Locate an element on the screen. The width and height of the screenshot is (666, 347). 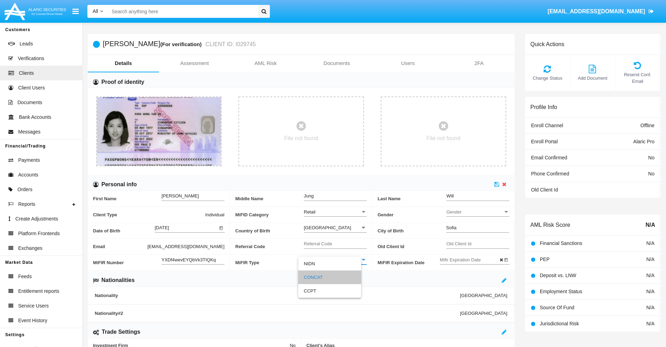
div: (For verification) is located at coordinates (182, 44).